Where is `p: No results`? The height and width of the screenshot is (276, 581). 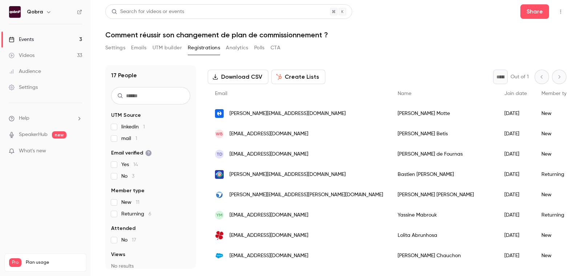
p: No results is located at coordinates (151, 267).